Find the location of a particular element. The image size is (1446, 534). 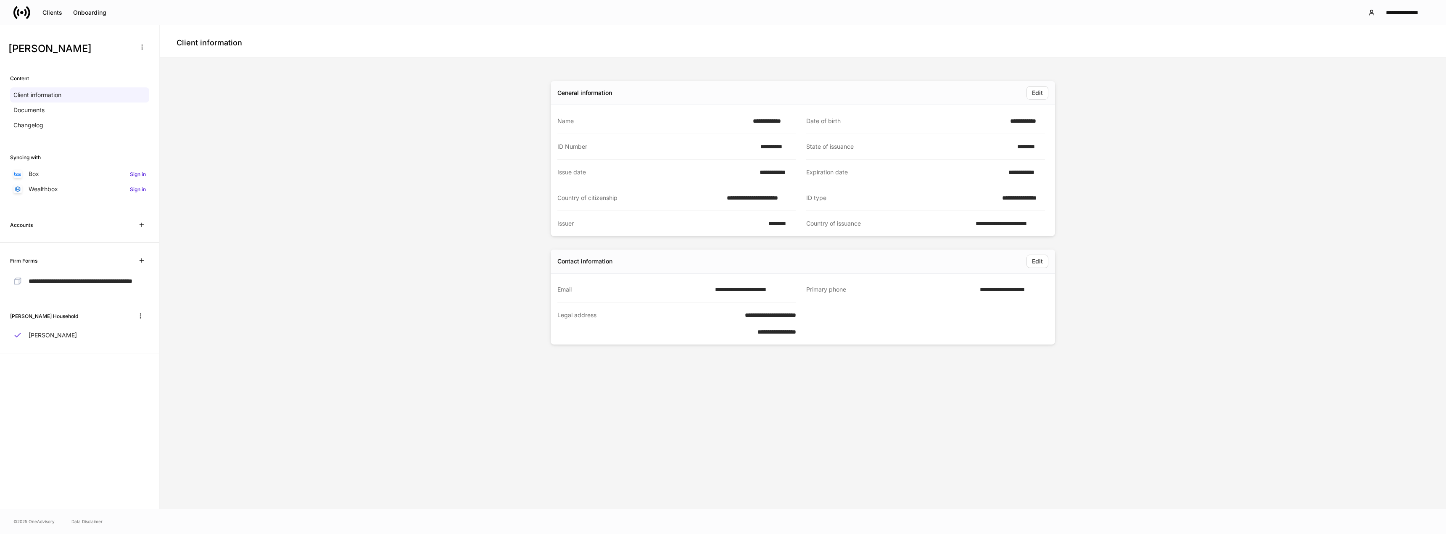

div: Clients is located at coordinates (52, 13).